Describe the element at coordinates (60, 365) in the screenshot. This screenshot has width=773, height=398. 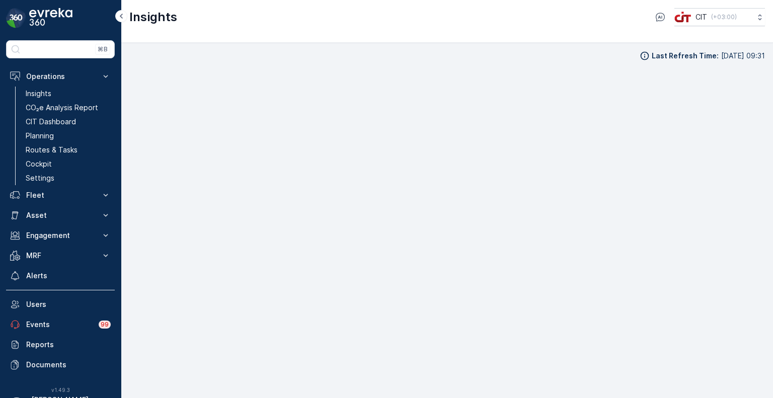
I see `a: Documents` at that location.